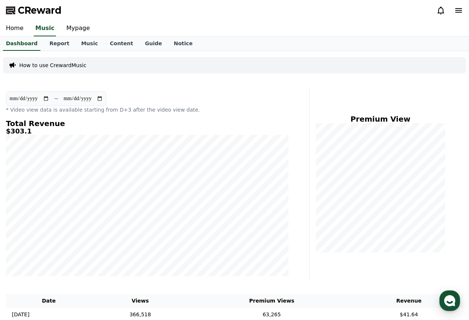 Image resolution: width=469 pixels, height=320 pixels. I want to click on a: Dashboard, so click(21, 44).